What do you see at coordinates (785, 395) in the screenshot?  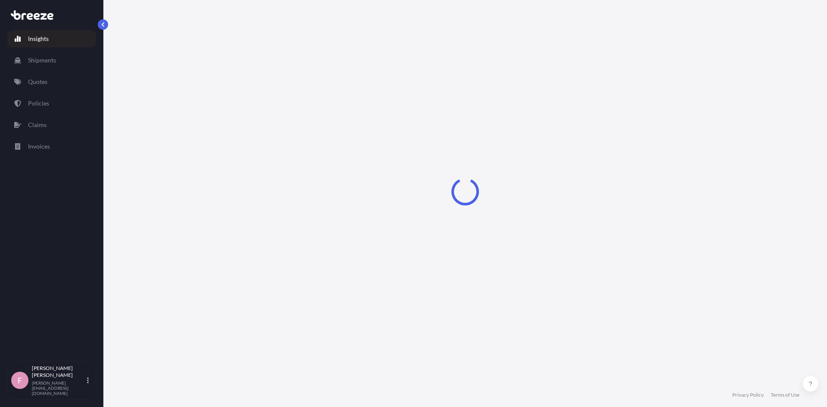 I see `a: Terms of Use` at bounding box center [785, 395].